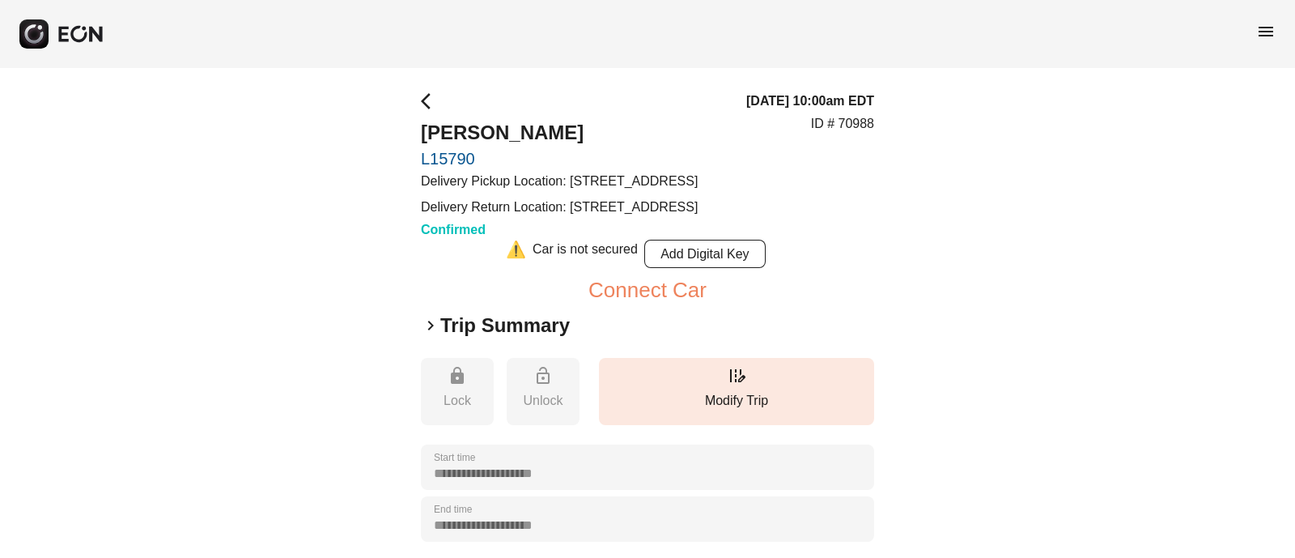 The image size is (1295, 558). Describe the element at coordinates (737, 401) in the screenshot. I see `p: Modify Trip` at that location.